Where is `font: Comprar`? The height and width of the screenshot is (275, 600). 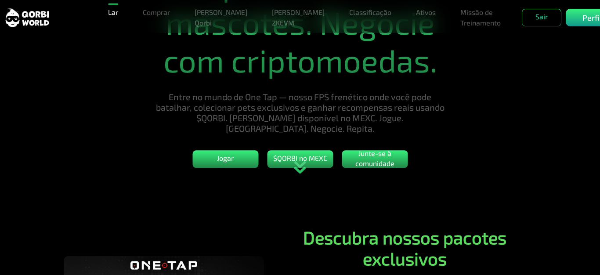
font: Comprar is located at coordinates (156, 12).